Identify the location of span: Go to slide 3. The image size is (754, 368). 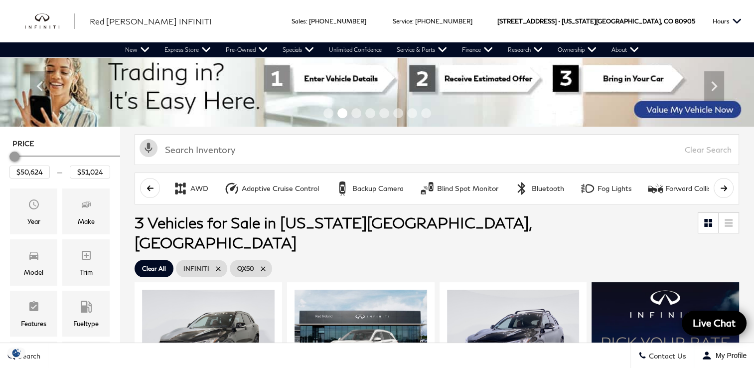
(356, 113).